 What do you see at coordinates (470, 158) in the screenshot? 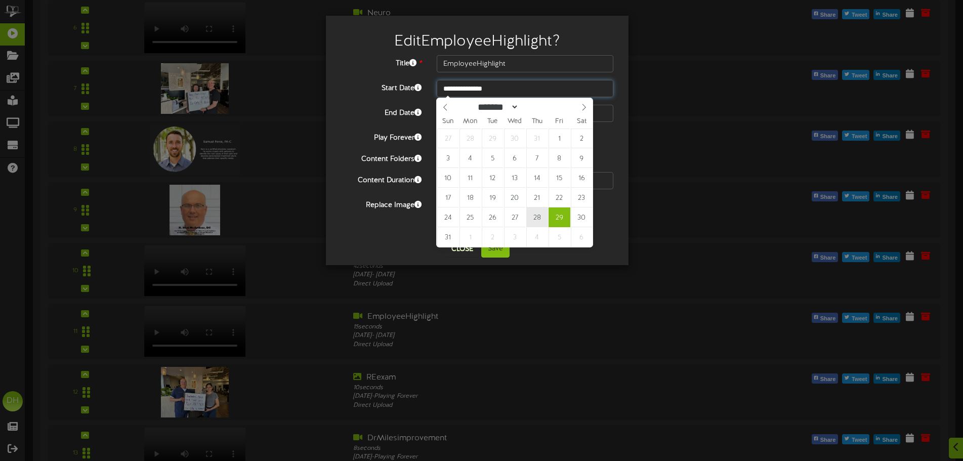
I see `span: August 4, 2025` at bounding box center [470, 158].